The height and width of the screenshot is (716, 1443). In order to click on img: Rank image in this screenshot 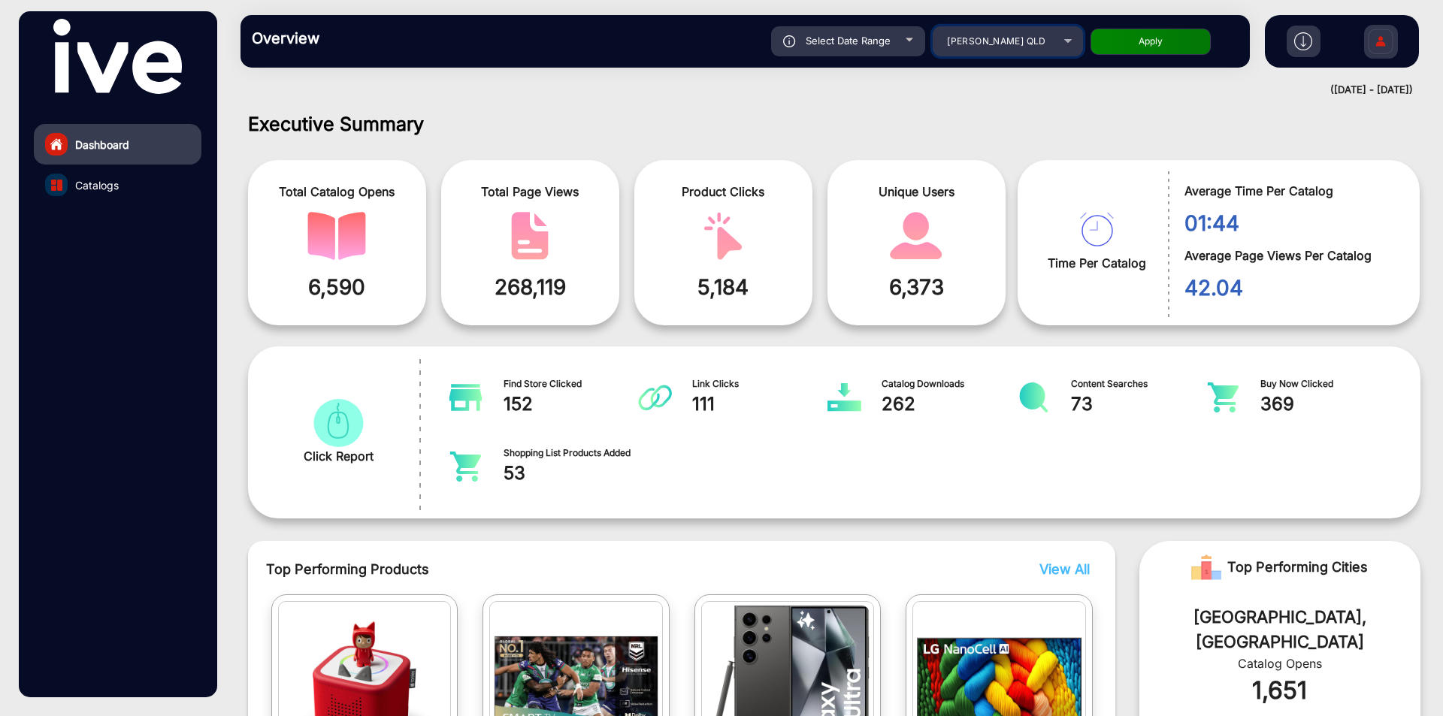, I will do `click(1206, 567)`.